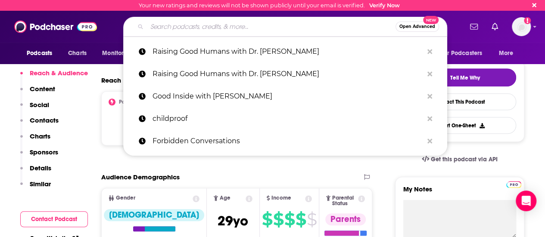  What do you see at coordinates (225, 198) in the screenshot?
I see `span: Age` at bounding box center [225, 198].